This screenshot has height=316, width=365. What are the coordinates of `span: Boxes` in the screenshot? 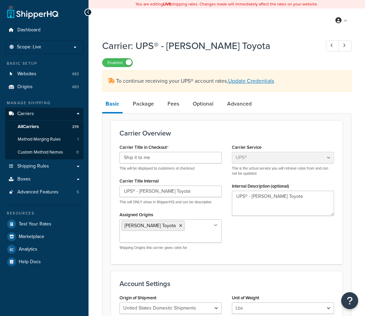 It's located at (24, 179).